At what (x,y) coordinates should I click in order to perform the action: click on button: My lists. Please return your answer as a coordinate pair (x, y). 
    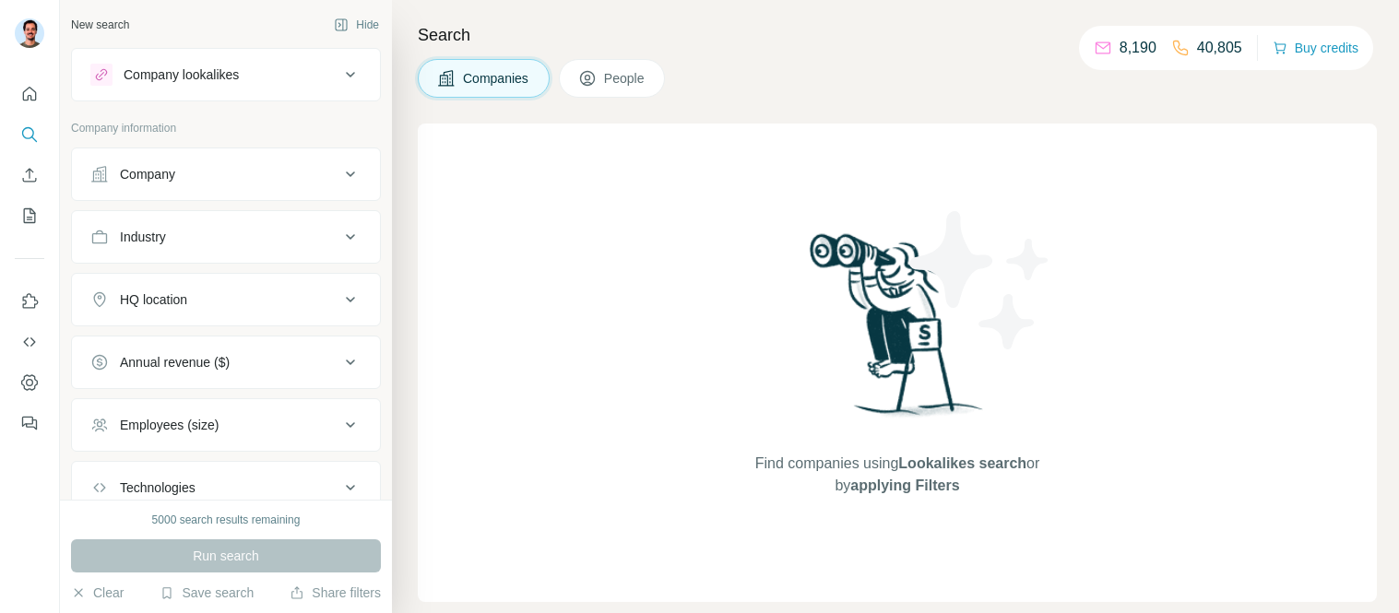
    Looking at the image, I should click on (30, 216).